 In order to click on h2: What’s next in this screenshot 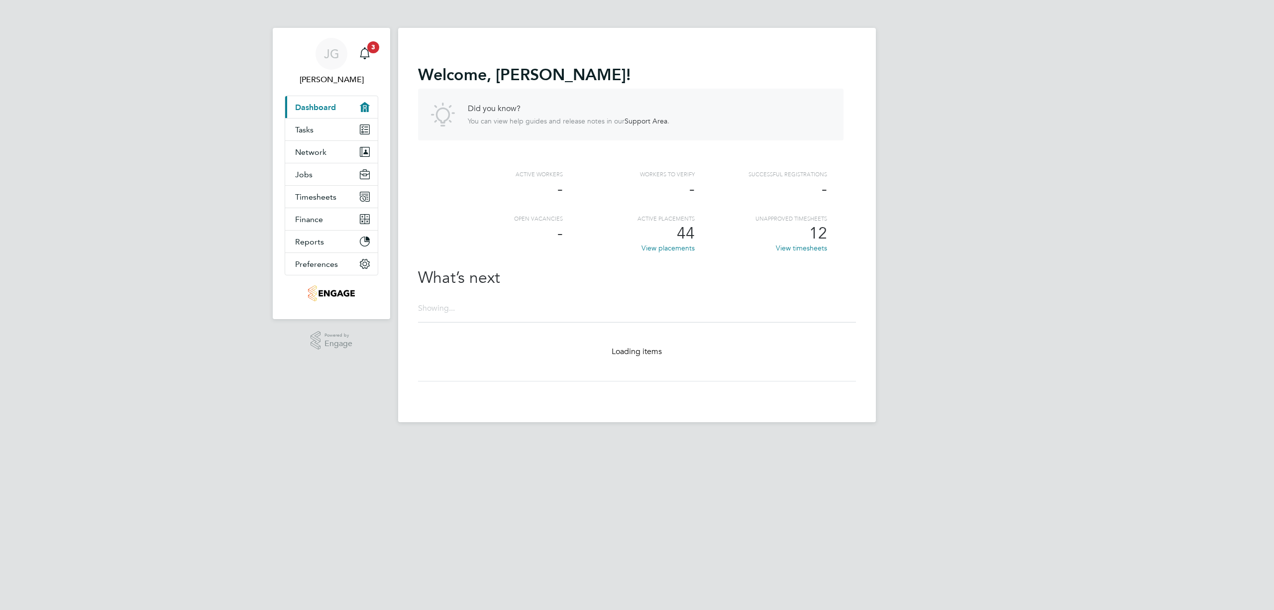, I will do `click(631, 278)`.